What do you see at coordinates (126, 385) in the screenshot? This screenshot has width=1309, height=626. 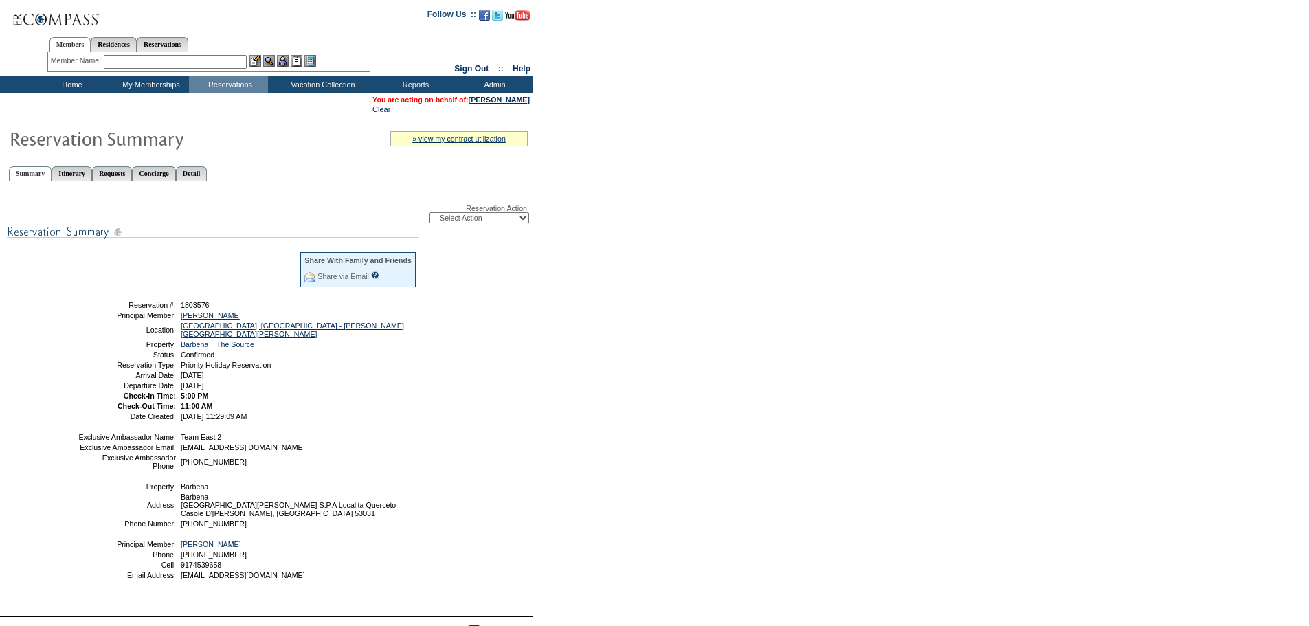 I see `td: Departure Date:` at bounding box center [126, 385].